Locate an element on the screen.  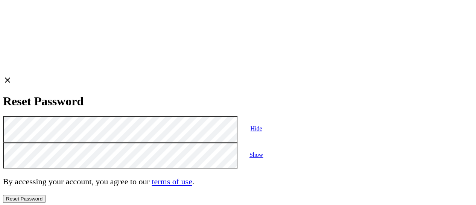
button: Reset Password is located at coordinates (24, 199).